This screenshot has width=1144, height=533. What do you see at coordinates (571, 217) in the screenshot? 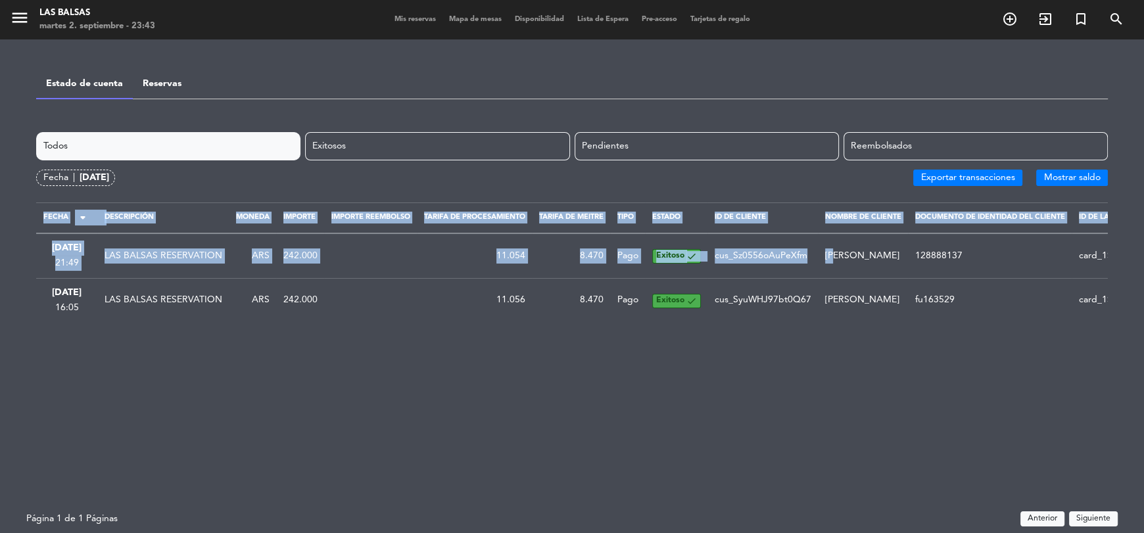
I see `span: Tarifa de Meitre` at bounding box center [571, 217].